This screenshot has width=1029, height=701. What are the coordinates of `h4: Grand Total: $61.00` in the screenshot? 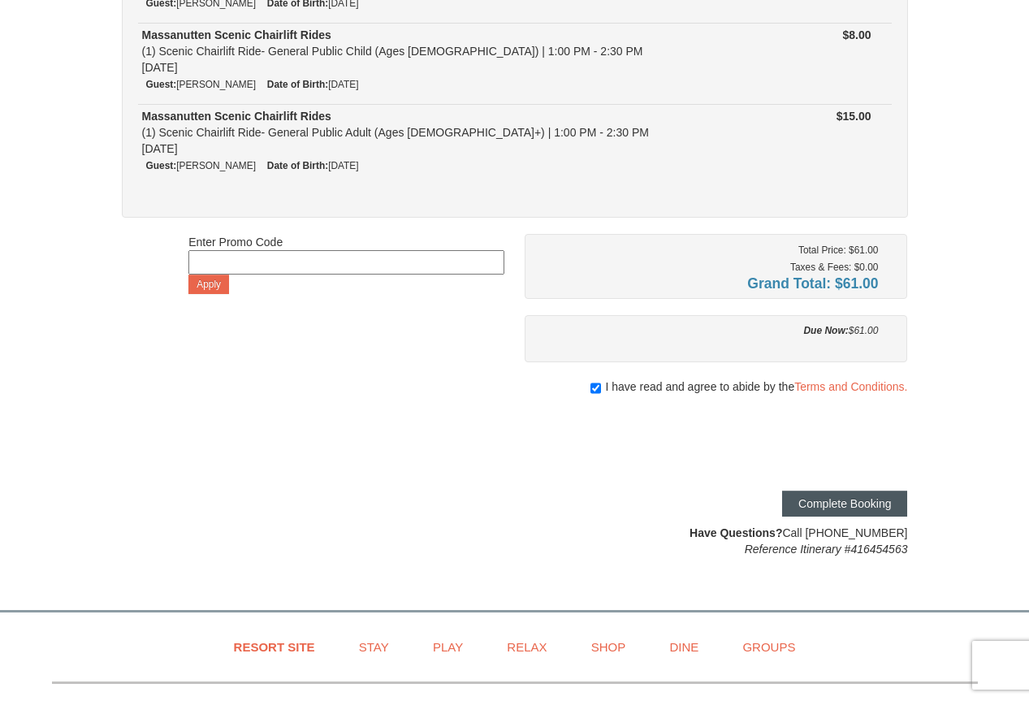 It's located at (707, 283).